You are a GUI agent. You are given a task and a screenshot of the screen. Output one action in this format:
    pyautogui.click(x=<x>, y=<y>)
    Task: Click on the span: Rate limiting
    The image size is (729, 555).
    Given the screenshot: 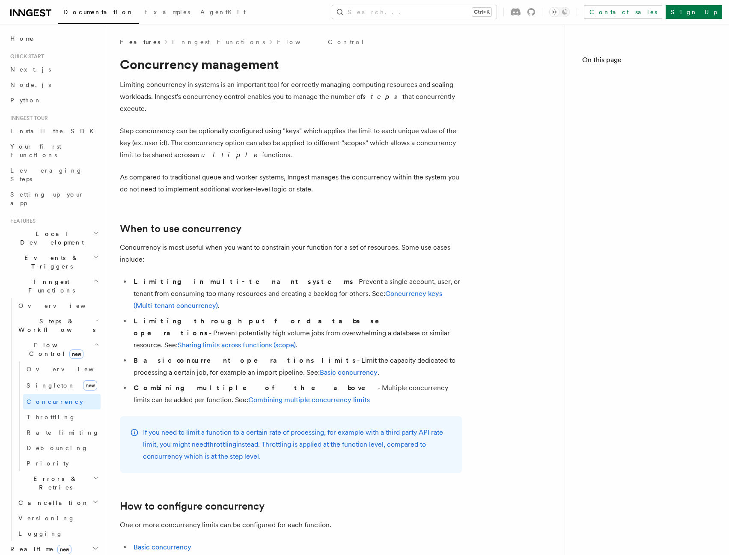 What is the action you would take?
    pyautogui.click(x=63, y=433)
    